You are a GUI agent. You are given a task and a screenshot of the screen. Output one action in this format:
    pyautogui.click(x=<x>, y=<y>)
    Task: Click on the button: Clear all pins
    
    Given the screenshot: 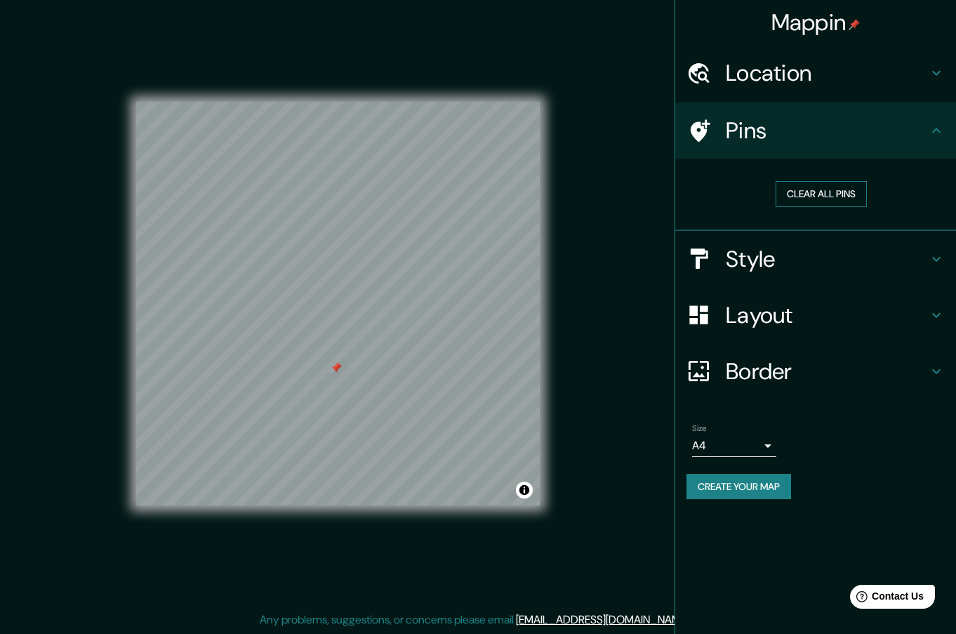 What is the action you would take?
    pyautogui.click(x=821, y=194)
    